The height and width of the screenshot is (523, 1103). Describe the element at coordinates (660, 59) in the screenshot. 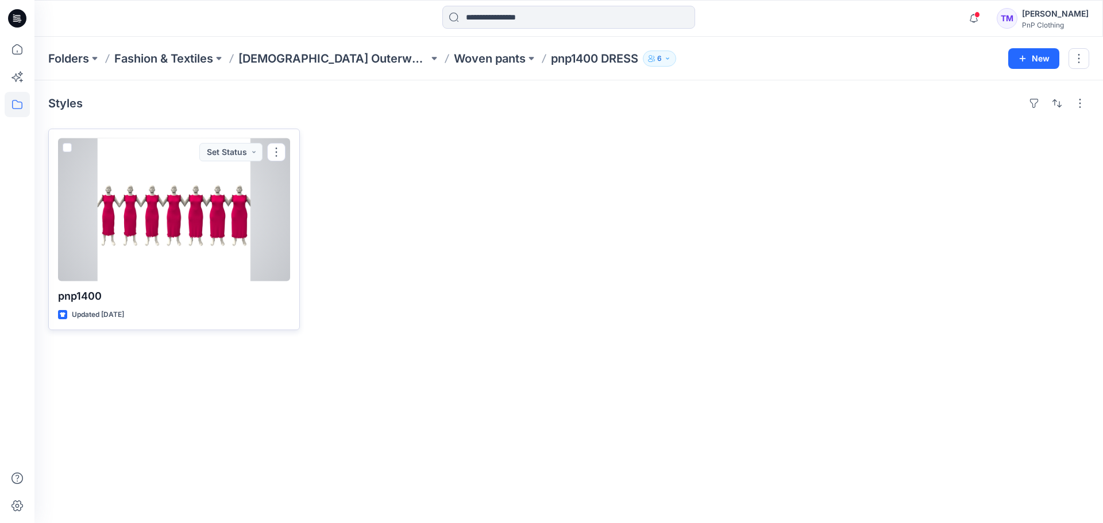

I see `p: 6` at that location.